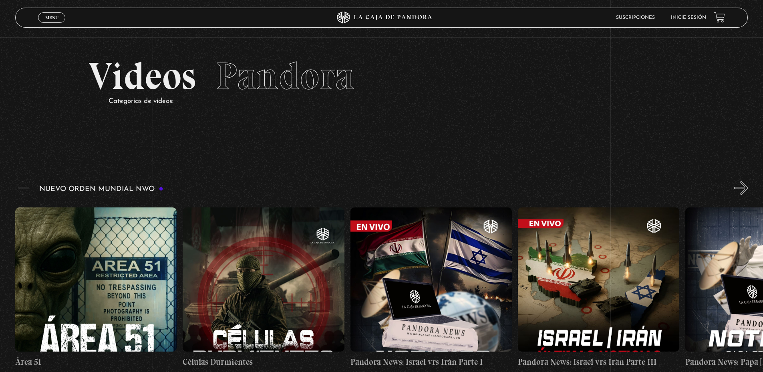 The width and height of the screenshot is (763, 372). What do you see at coordinates (285, 76) in the screenshot?
I see `span: Pandora` at bounding box center [285, 76].